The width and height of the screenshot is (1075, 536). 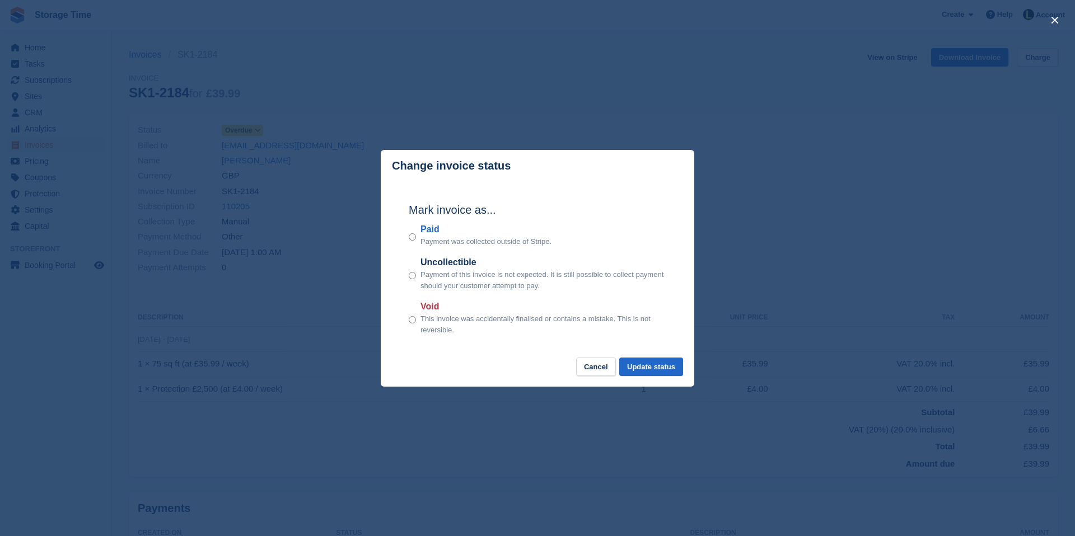 What do you see at coordinates (596, 367) in the screenshot?
I see `button: Cancel` at bounding box center [596, 367].